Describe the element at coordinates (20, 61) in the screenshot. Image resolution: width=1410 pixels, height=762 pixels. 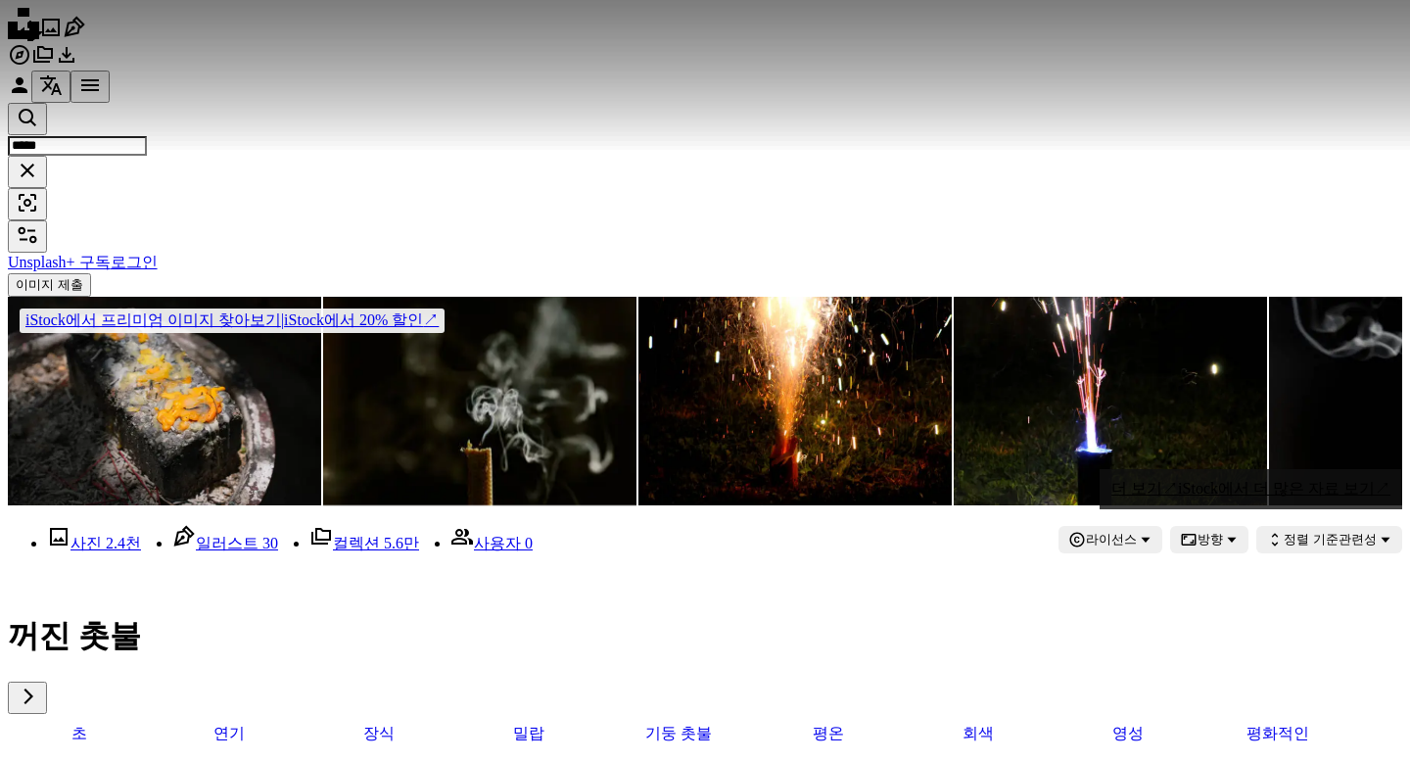
I see `a: 탐색` at that location.